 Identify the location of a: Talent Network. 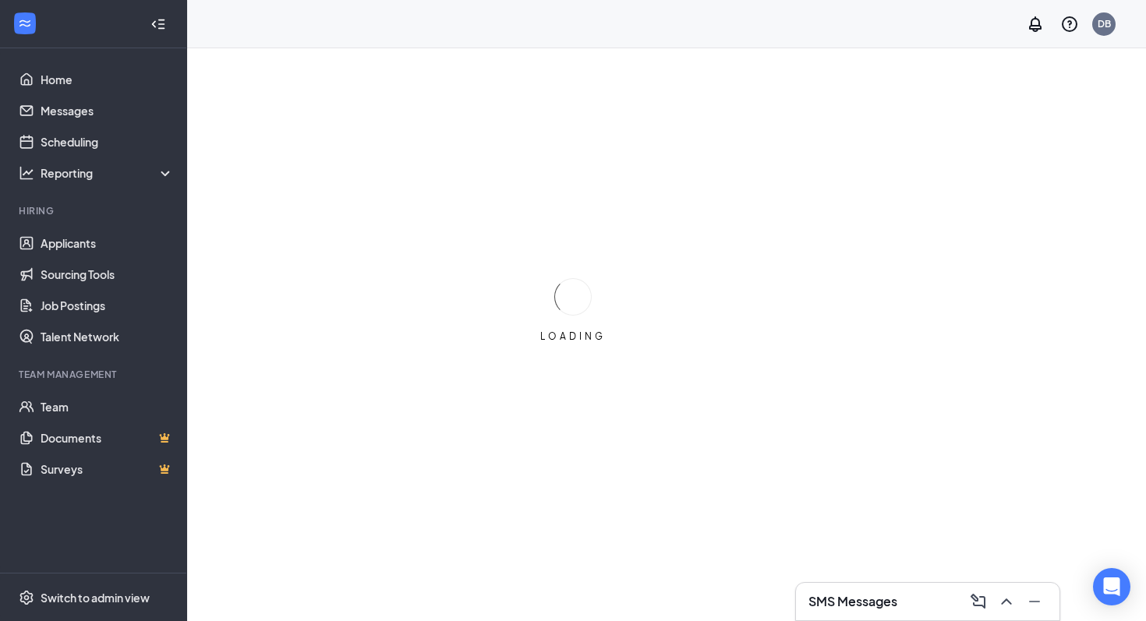
(107, 337).